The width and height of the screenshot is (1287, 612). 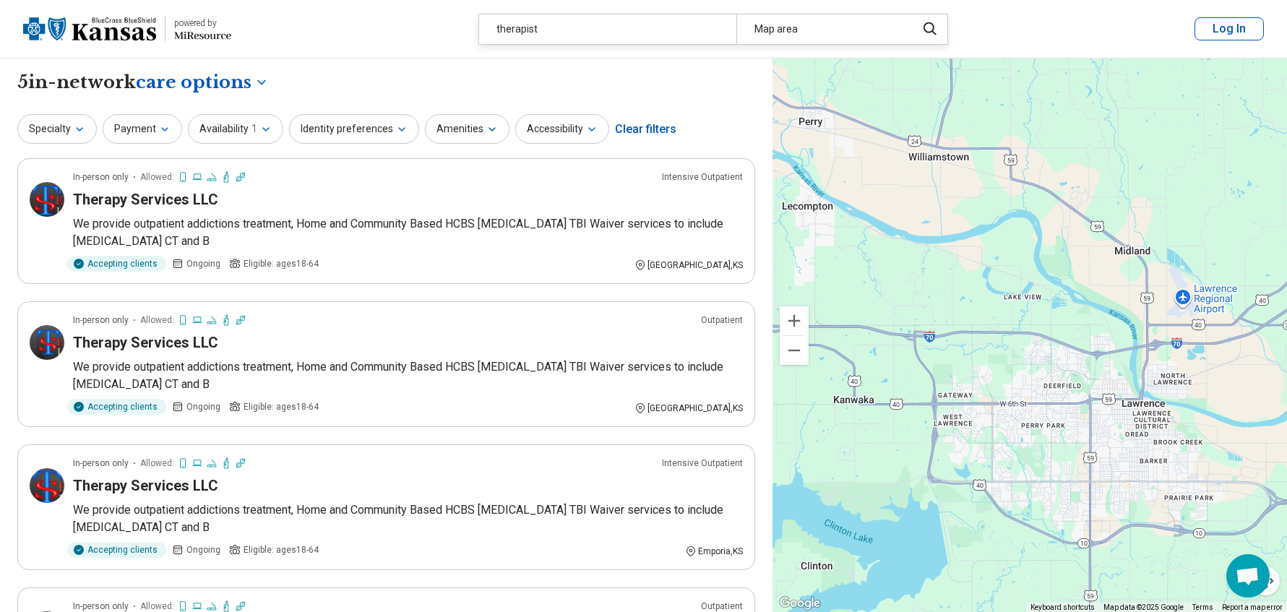 I want to click on div: Emporia , KS, so click(x=714, y=551).